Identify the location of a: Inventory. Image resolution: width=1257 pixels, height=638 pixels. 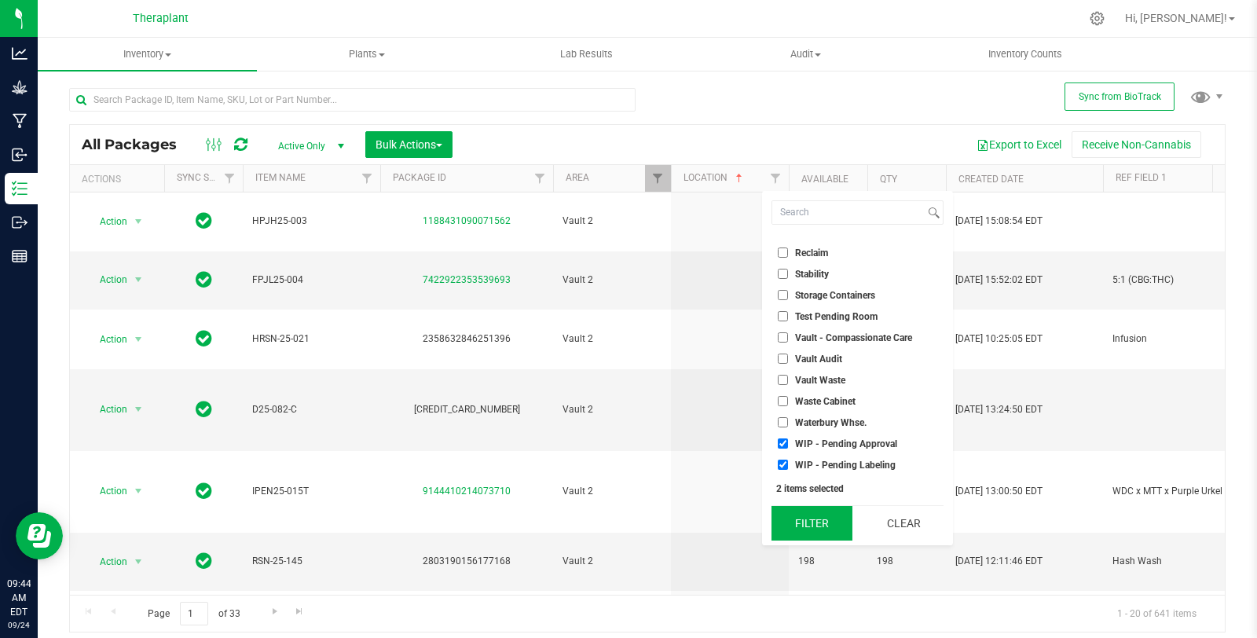
(147, 54).